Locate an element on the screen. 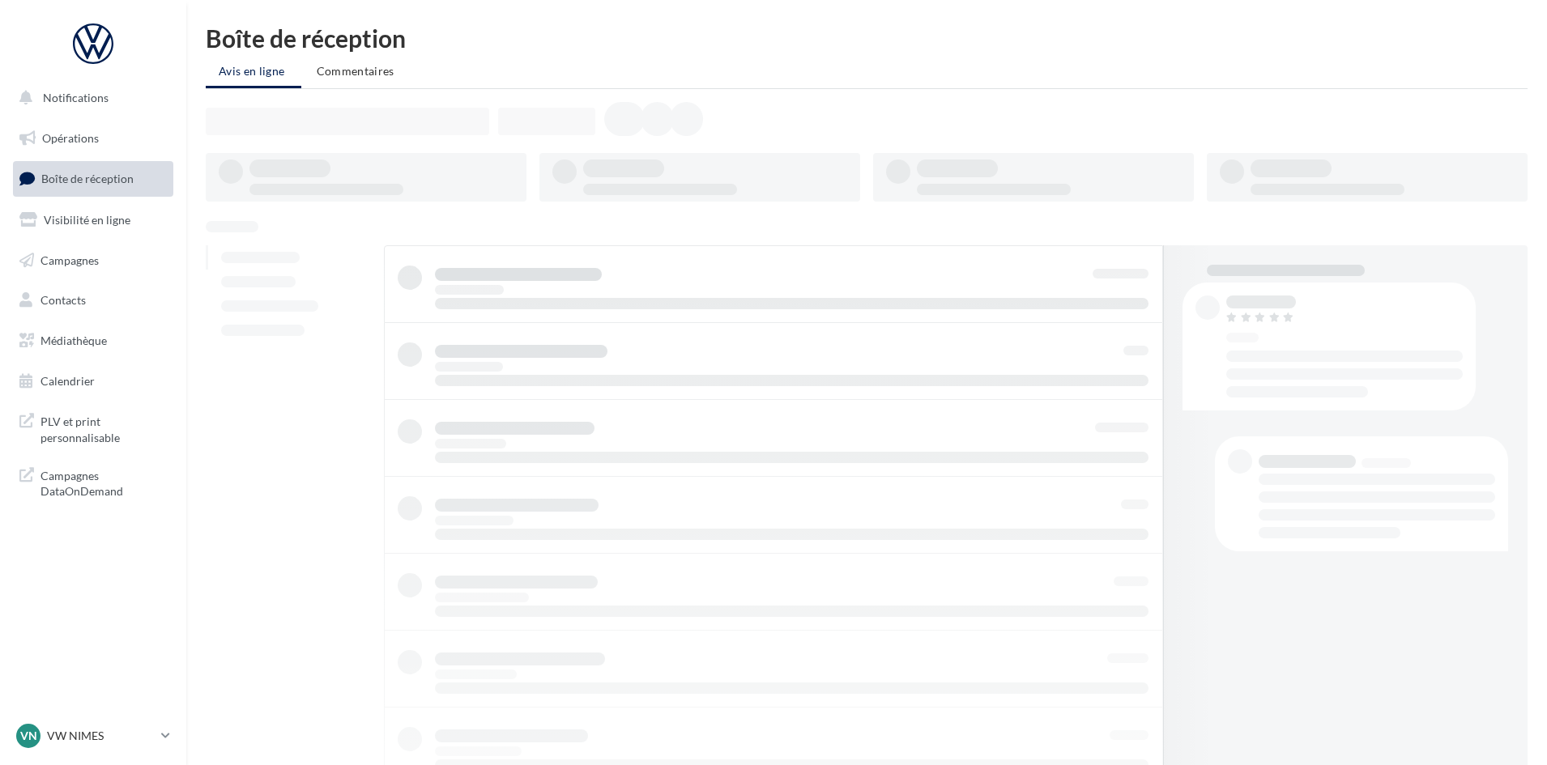 The width and height of the screenshot is (1547, 765). a: Opérations is located at coordinates (93, 139).